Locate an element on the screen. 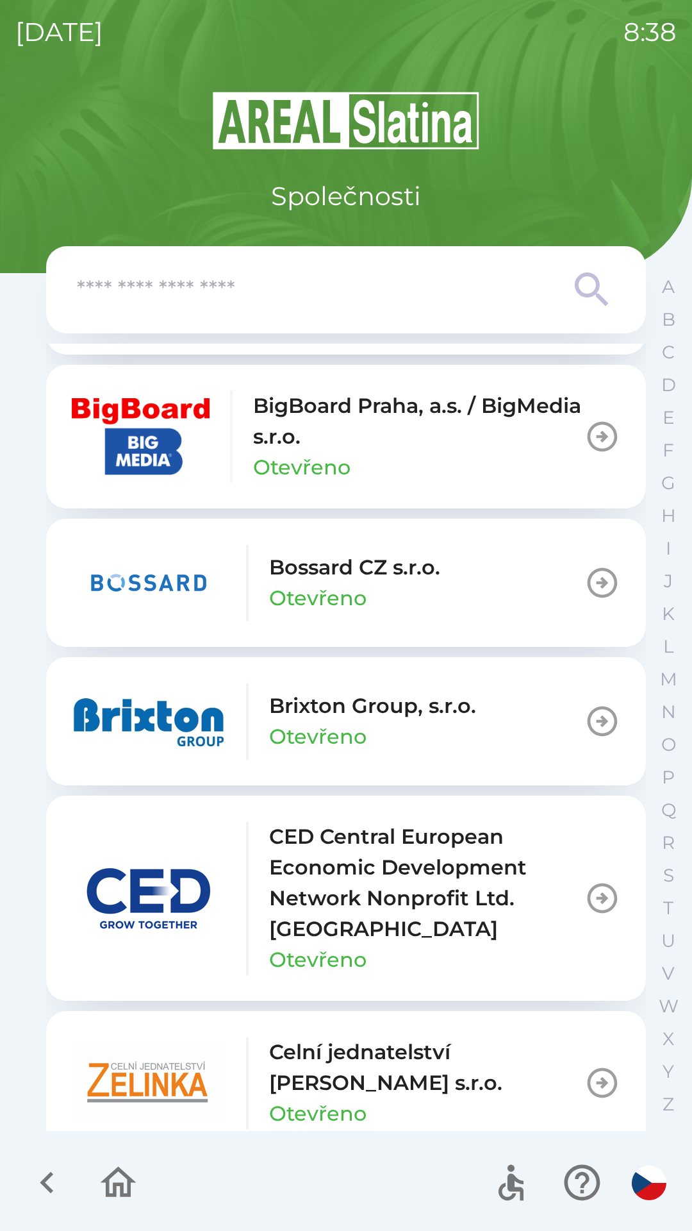 The image size is (692, 1231). button: R is located at coordinates (669, 842).